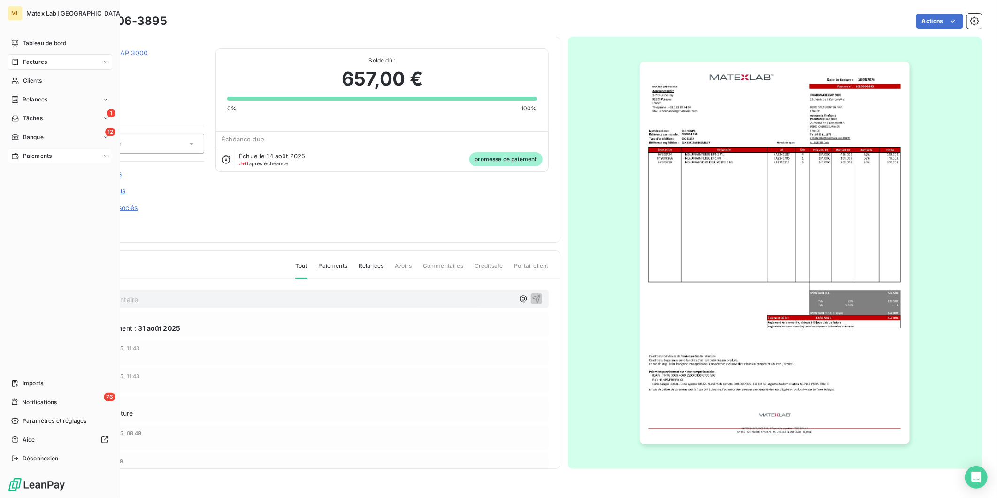 Image resolution: width=997 pixels, height=498 pixels. What do you see at coordinates (15, 13) in the screenshot?
I see `div: ML` at bounding box center [15, 13].